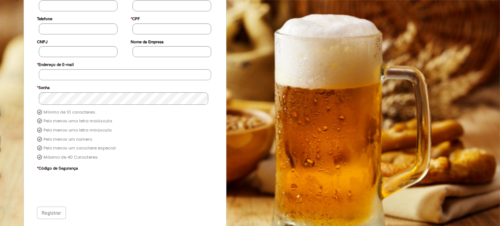 The image size is (500, 226). Describe the element at coordinates (135, 18) in the screenshot. I see `label: CPF` at that location.